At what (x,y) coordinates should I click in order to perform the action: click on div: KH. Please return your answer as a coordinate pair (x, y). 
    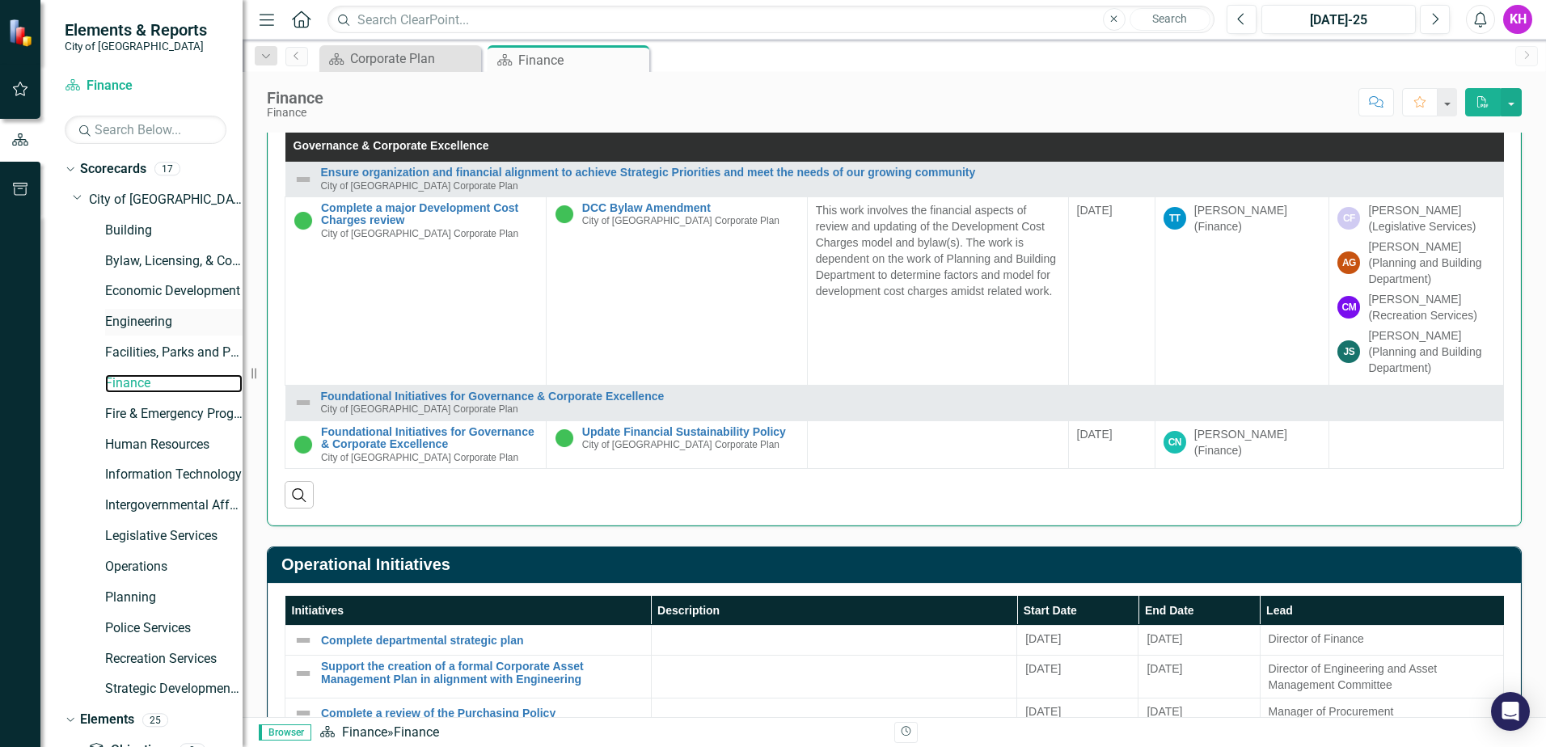
    Looking at the image, I should click on (1518, 19).